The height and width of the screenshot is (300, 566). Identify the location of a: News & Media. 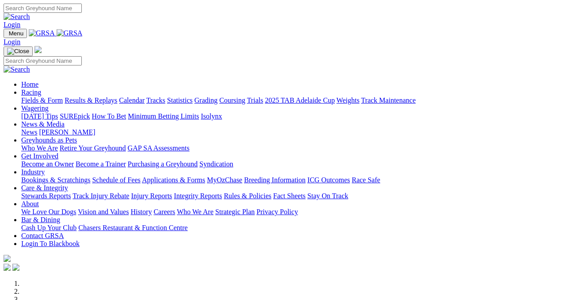
(43, 124).